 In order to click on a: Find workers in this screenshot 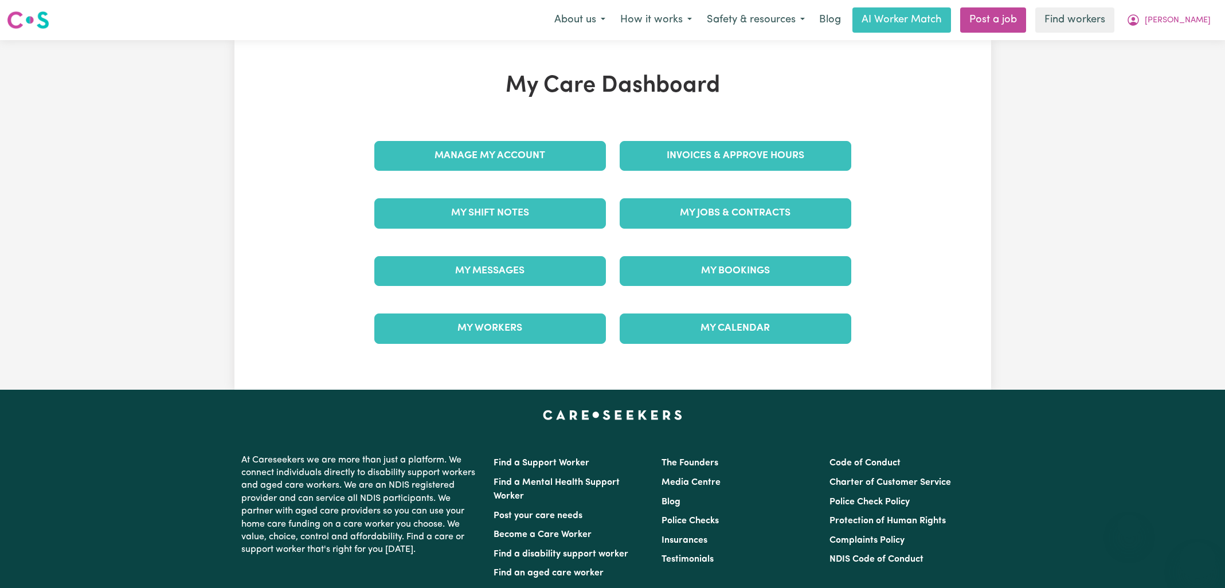, I will do `click(1075, 20)`.